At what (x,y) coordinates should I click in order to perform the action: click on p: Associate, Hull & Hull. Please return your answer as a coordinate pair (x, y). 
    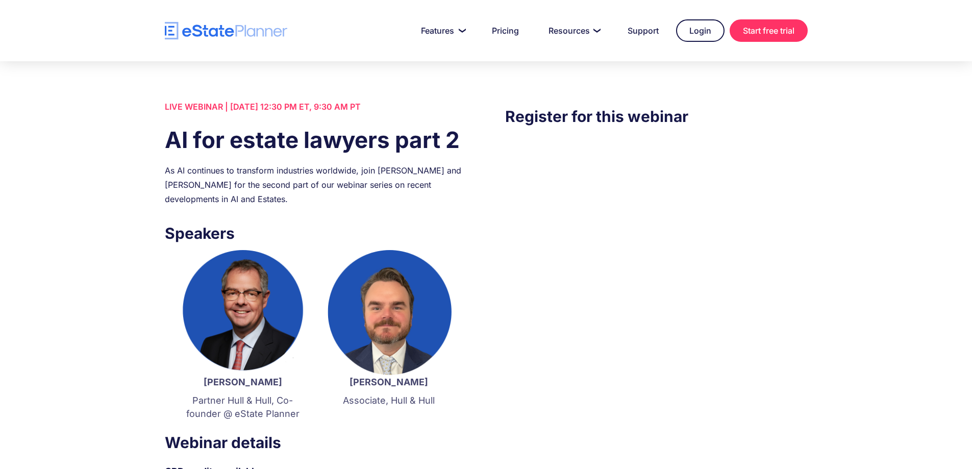
    Looking at the image, I should click on (389, 401).